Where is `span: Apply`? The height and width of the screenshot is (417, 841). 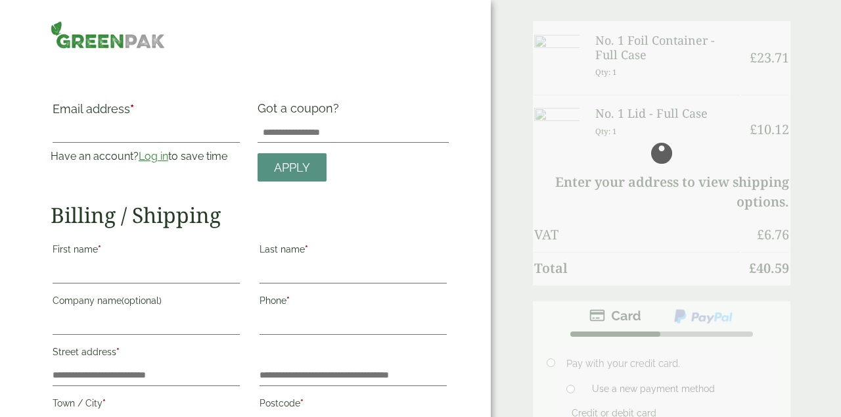 span: Apply is located at coordinates (292, 168).